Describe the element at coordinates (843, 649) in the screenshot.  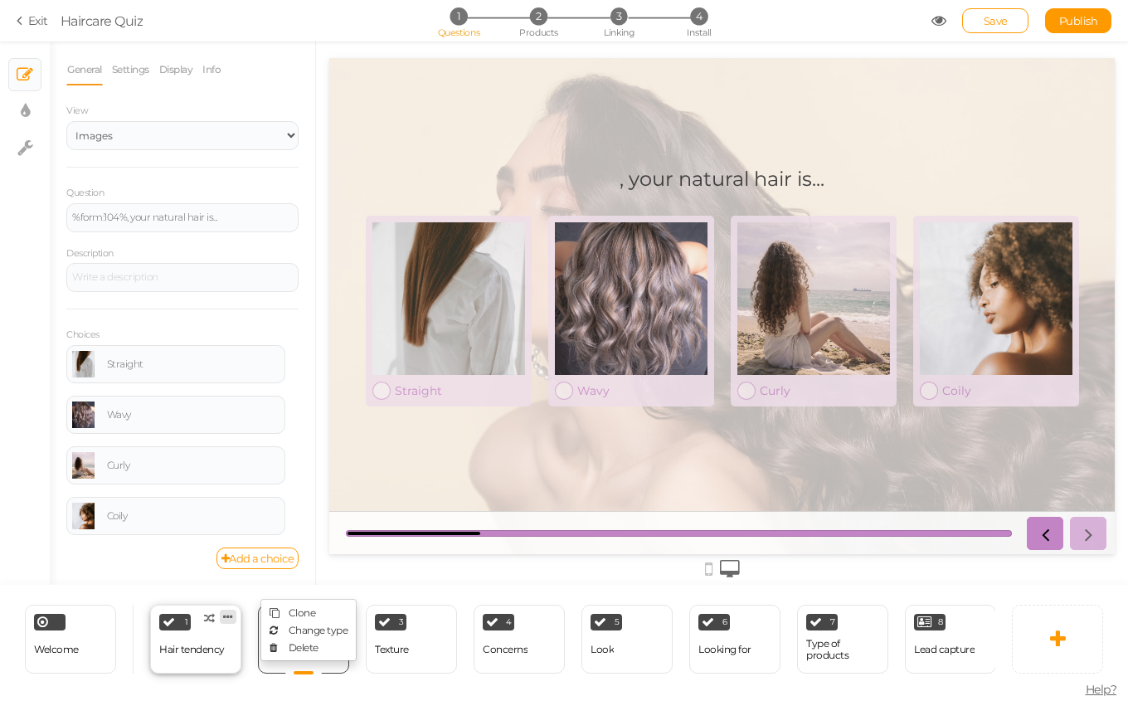
I see `div: Type of products` at that location.